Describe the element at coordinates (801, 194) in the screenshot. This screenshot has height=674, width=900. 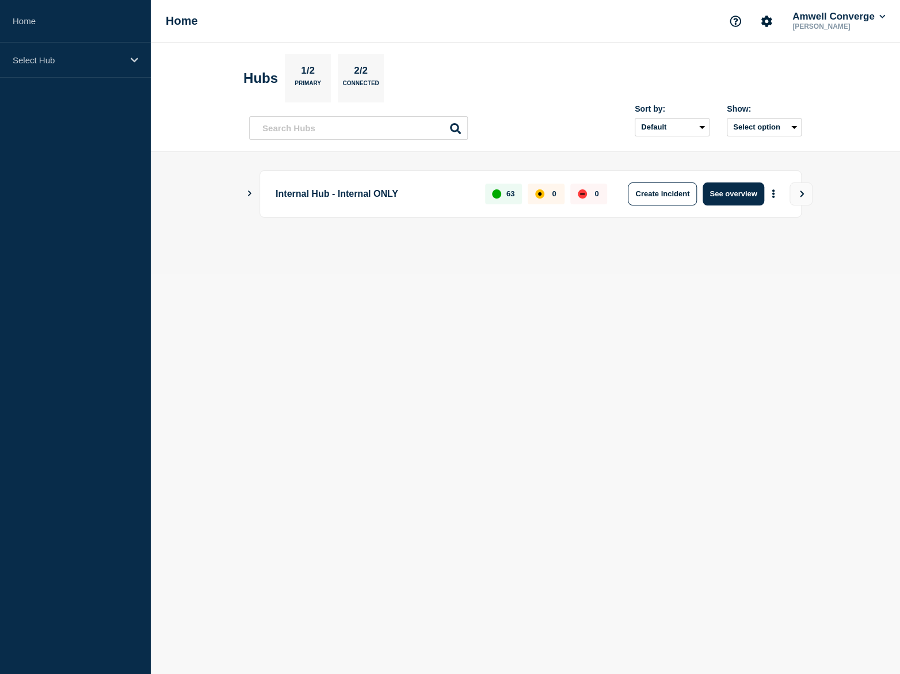
I see `button: View` at that location.